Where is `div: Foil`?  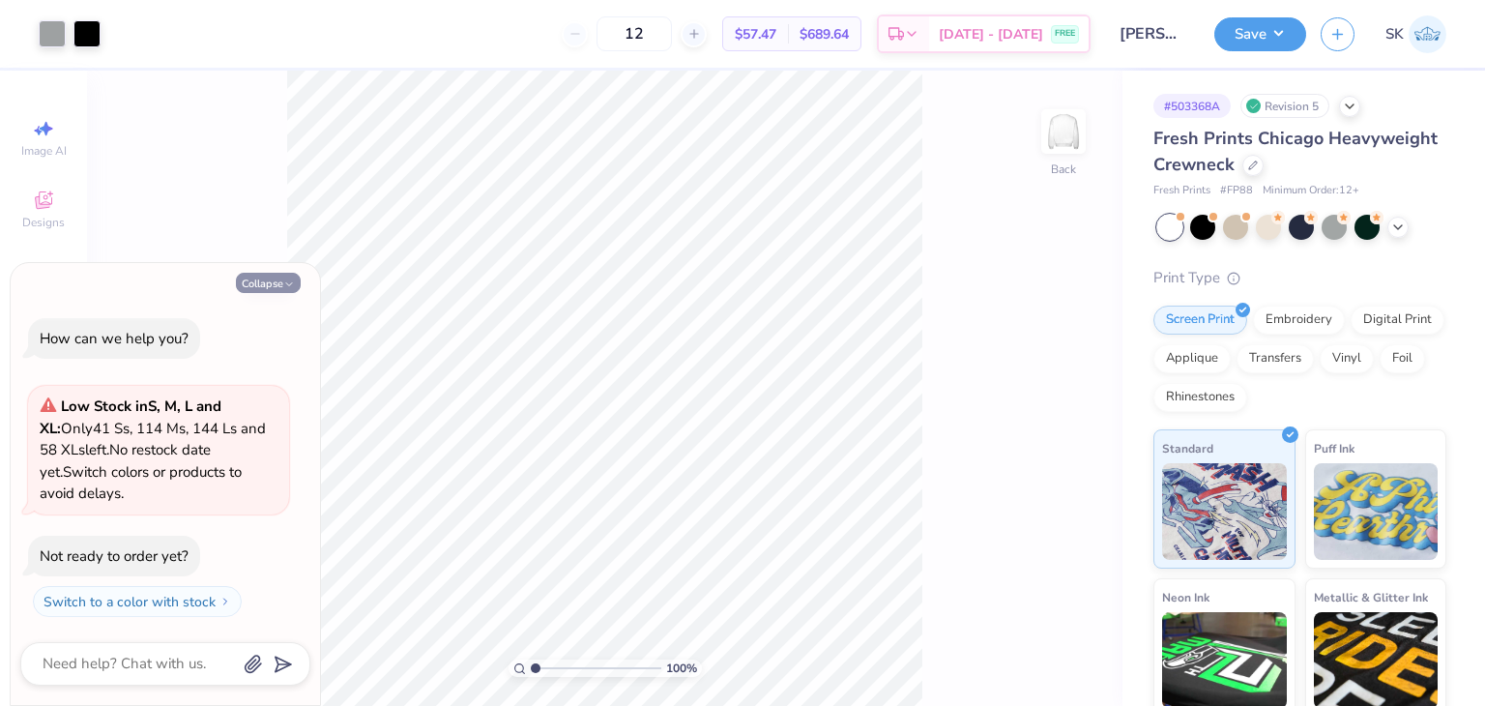 div: Foil is located at coordinates (1402, 359).